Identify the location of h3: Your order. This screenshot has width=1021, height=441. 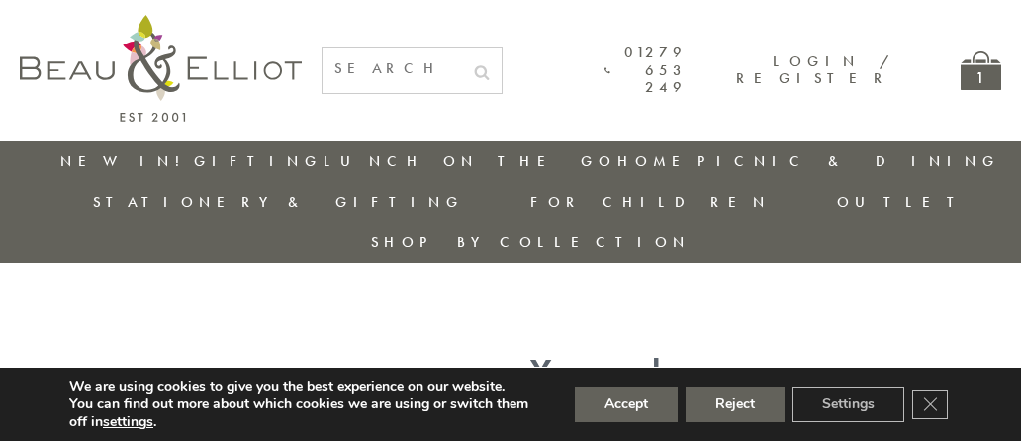
(766, 372).